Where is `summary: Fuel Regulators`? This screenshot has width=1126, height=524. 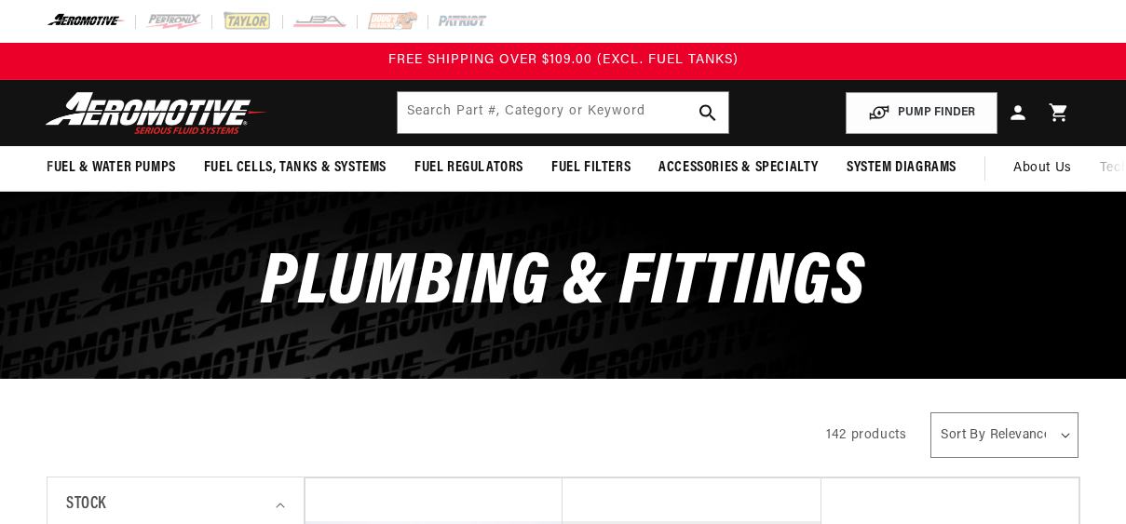
summary: Fuel Regulators is located at coordinates (468, 168).